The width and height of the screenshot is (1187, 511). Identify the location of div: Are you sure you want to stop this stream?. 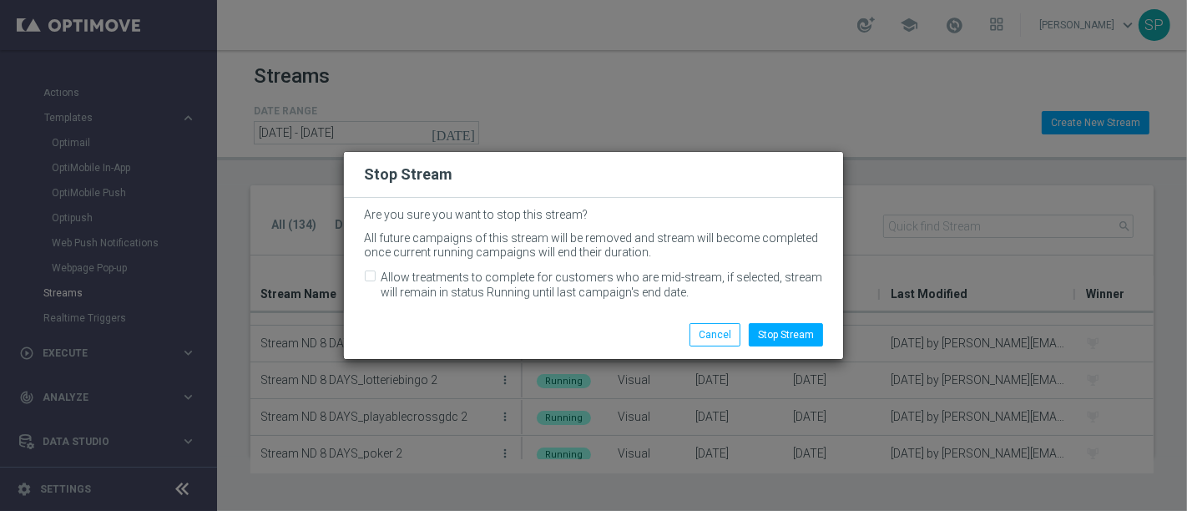
(594, 215).